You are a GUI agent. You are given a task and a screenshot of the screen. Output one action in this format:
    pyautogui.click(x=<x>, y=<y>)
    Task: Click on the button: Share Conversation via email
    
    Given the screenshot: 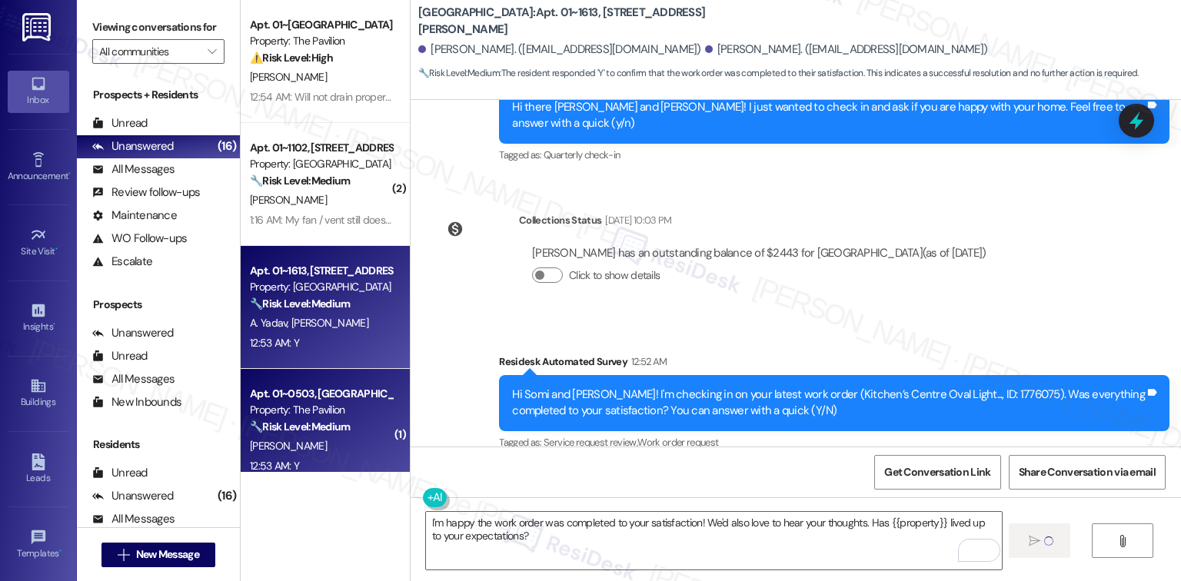 What is the action you would take?
    pyautogui.click(x=1087, y=472)
    